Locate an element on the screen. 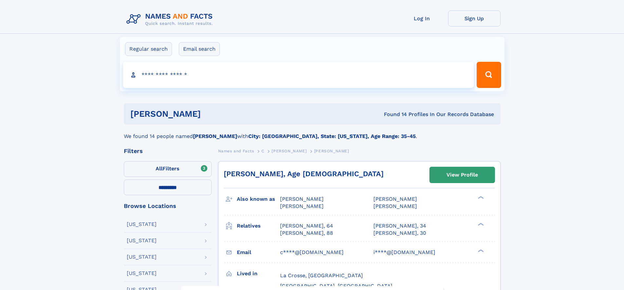  h3: Relatives is located at coordinates (258, 226).